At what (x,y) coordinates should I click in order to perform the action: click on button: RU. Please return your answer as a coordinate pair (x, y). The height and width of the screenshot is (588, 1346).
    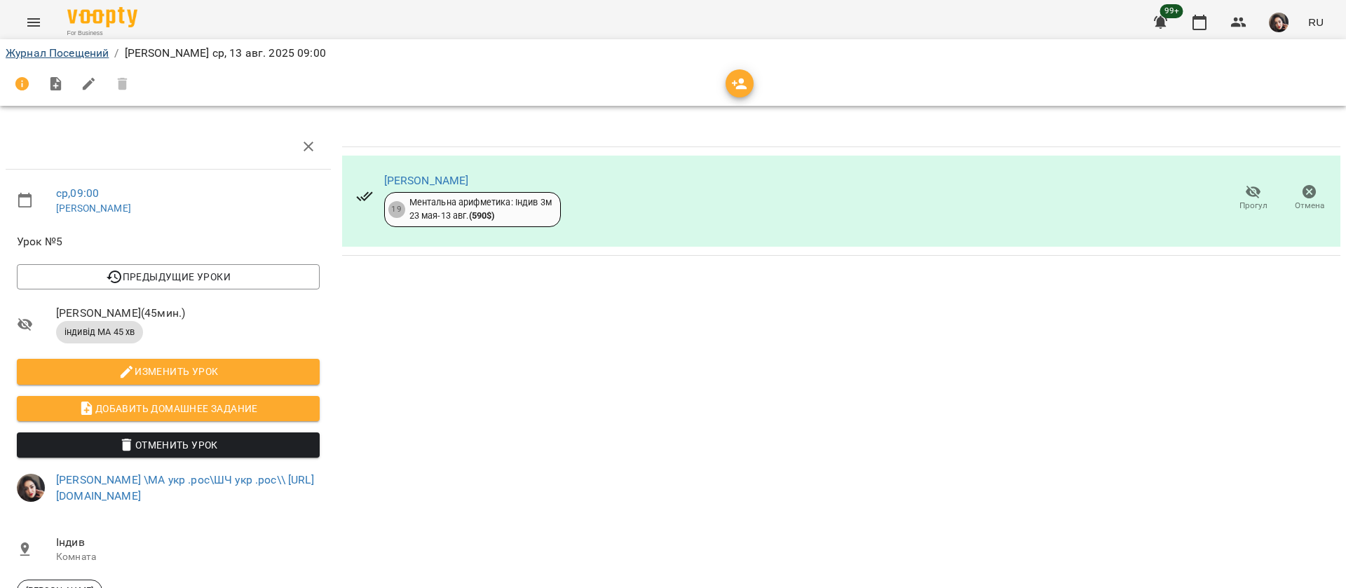
    Looking at the image, I should click on (1316, 22).